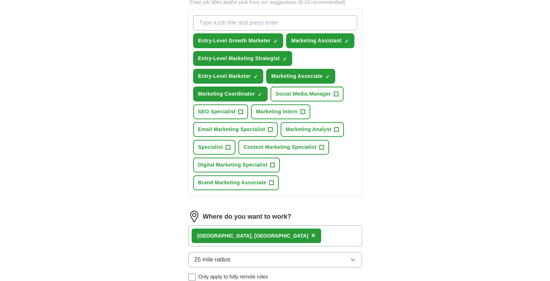 Image resolution: width=550 pixels, height=281 pixels. I want to click on span: Entry-Level Marketing Strategist, so click(239, 58).